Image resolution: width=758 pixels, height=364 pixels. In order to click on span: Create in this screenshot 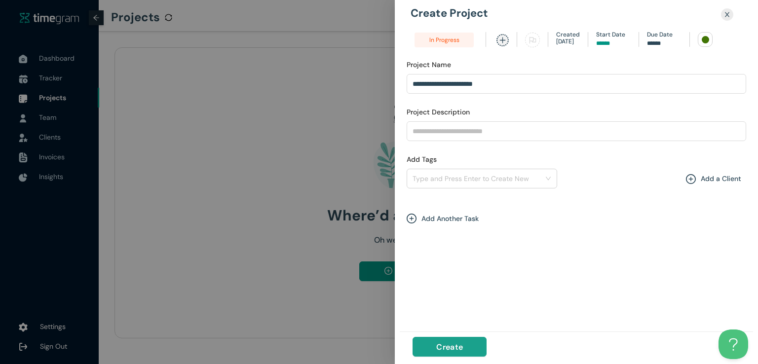, I will do `click(450, 347)`.